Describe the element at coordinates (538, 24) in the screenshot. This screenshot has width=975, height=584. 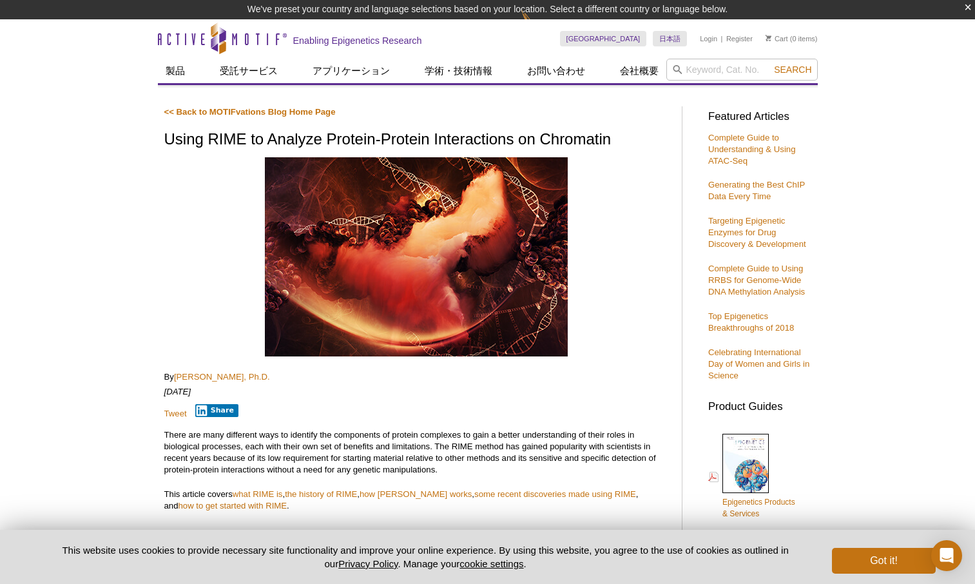
I see `img: Change Here` at that location.